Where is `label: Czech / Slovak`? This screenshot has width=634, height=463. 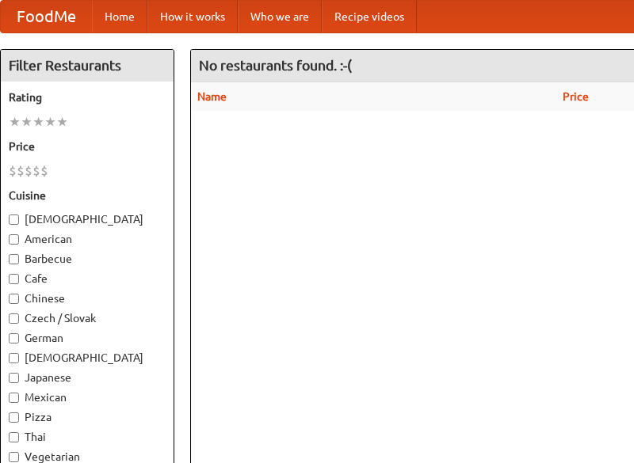 label: Czech / Slovak is located at coordinates (87, 318).